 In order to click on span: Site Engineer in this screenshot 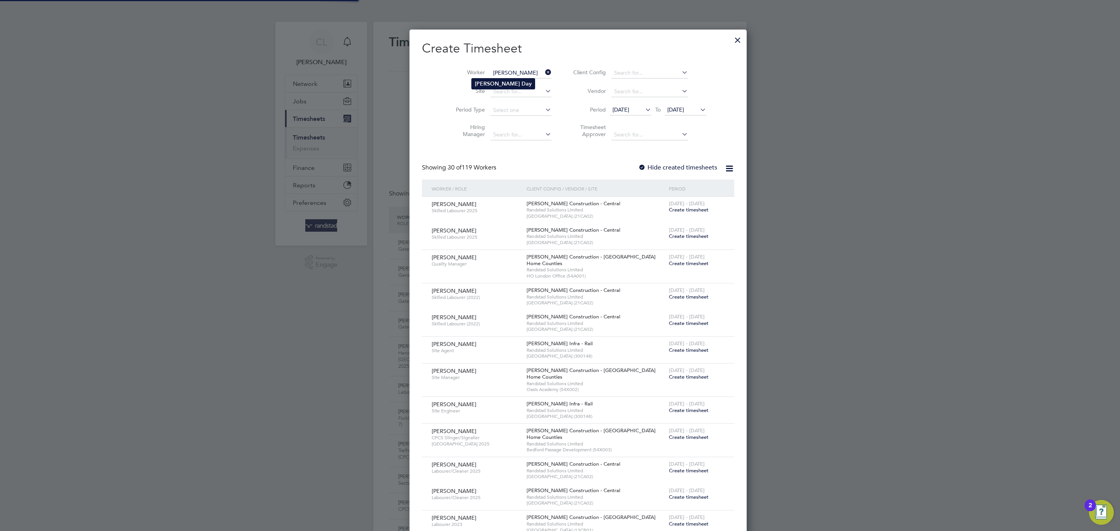, I will do `click(476, 411)`.